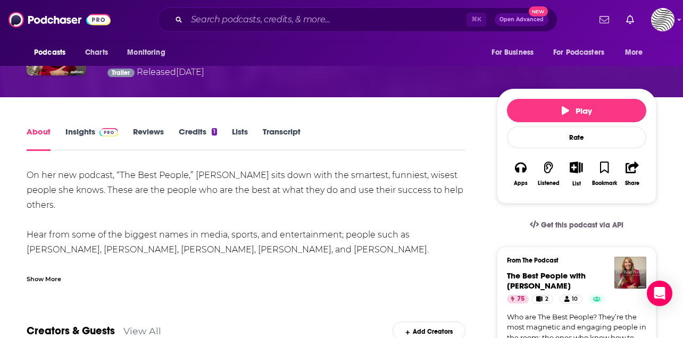  Describe the element at coordinates (579, 53) in the screenshot. I see `span: For Podcasters` at that location.